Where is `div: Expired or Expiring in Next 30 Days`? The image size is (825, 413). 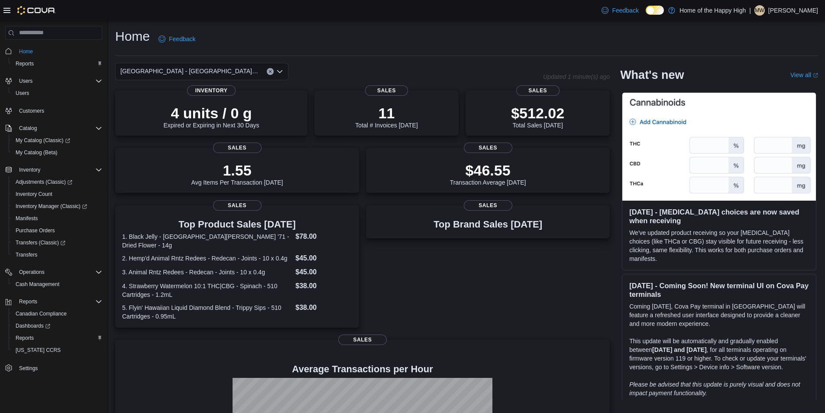 div: Expired or Expiring in Next 30 Days is located at coordinates (211, 117).